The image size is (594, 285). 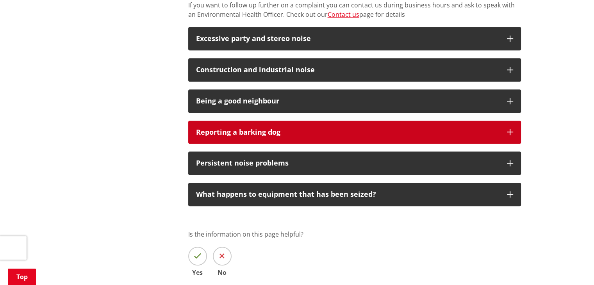 I want to click on a: Contact us, so click(x=343, y=14).